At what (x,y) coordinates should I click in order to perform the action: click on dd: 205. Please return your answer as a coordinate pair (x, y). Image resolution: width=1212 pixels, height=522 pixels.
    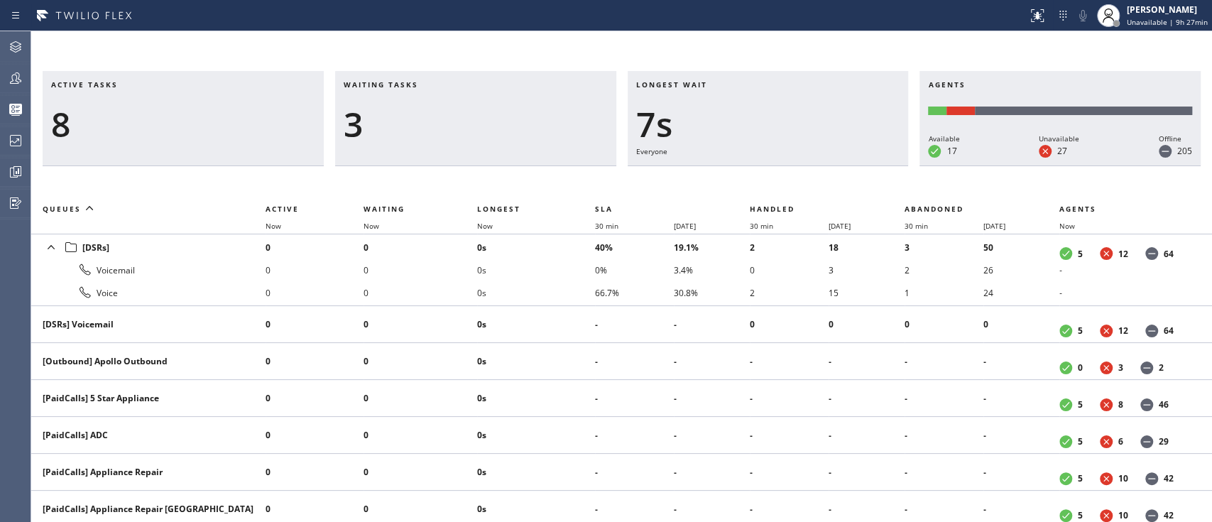
    Looking at the image, I should click on (1184, 151).